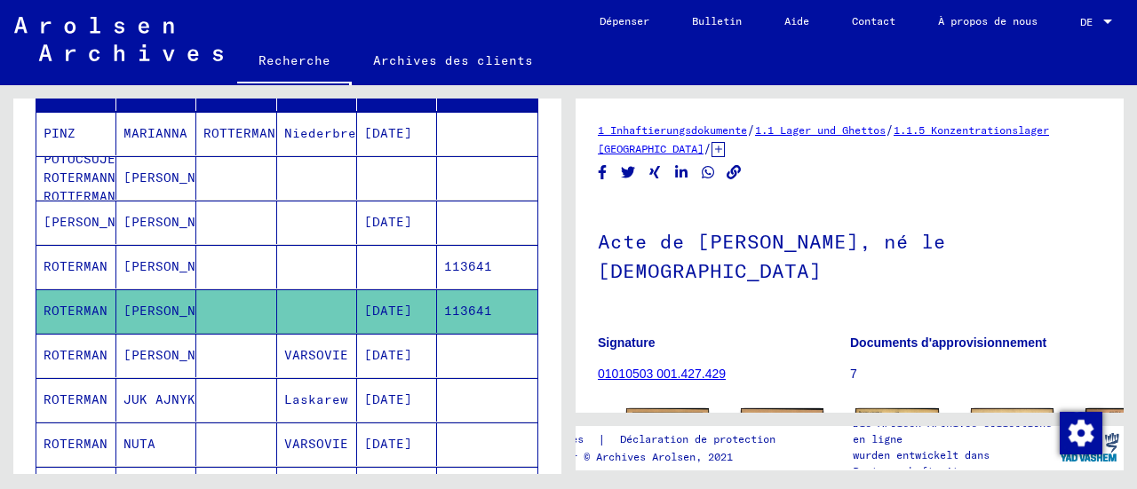 The height and width of the screenshot is (489, 1137). I want to click on font: 7, so click(854, 374).